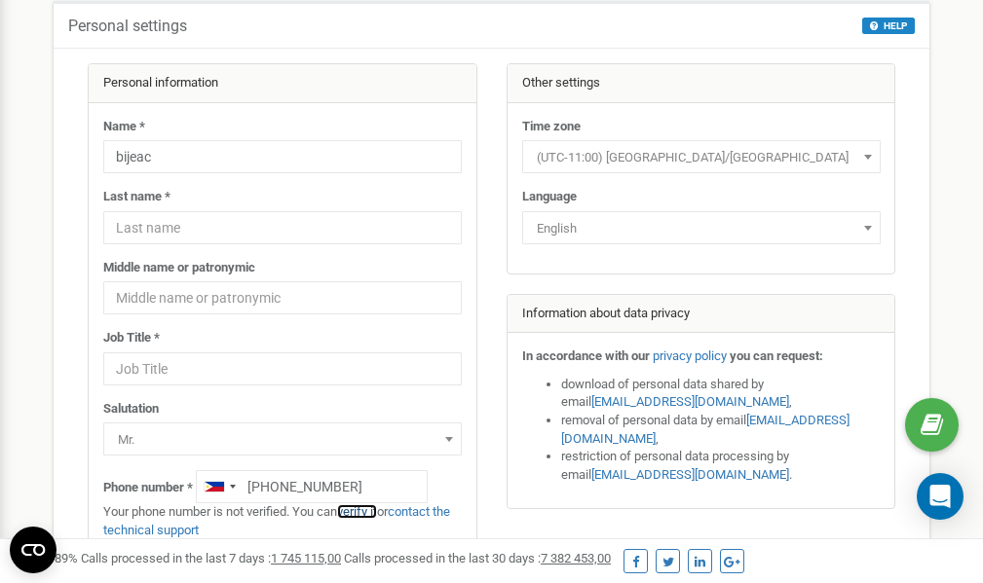 This screenshot has width=983, height=583. What do you see at coordinates (776, 356) in the screenshot?
I see `strong: you can request:` at bounding box center [776, 356].